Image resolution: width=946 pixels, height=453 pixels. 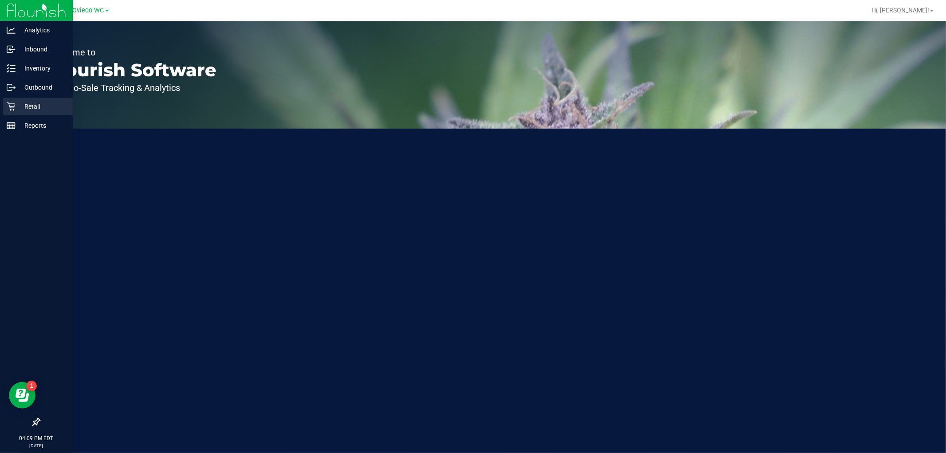 What do you see at coordinates (132, 88) in the screenshot?
I see `p: Seed-to-Sale Tracking & Analytics` at bounding box center [132, 88].